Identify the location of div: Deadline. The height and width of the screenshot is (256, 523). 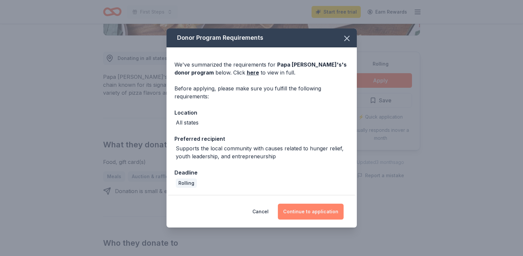
(262, 172).